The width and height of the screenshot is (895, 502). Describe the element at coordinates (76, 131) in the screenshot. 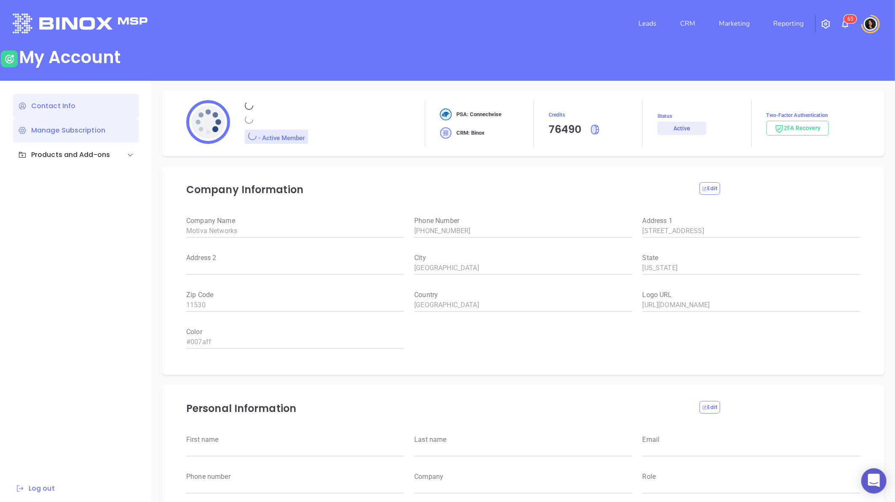

I see `div: Manage Subscription` at that location.